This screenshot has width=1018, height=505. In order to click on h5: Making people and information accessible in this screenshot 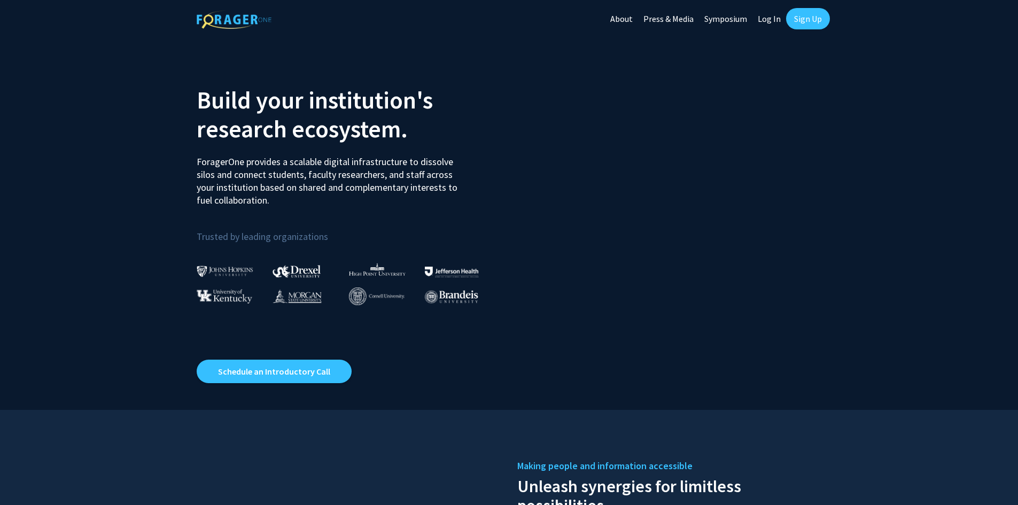, I will do `click(670, 466)`.